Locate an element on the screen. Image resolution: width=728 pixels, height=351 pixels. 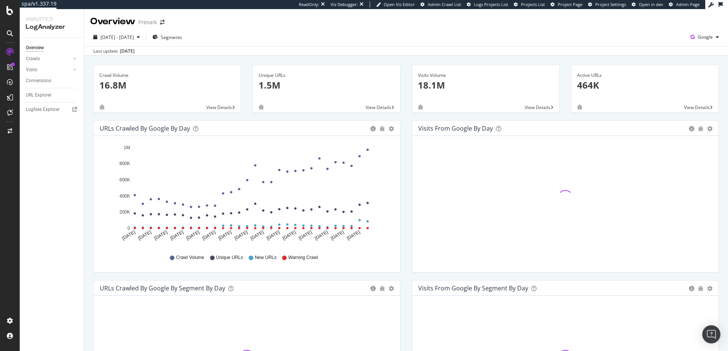
svg: A chart. is located at coordinates (245, 195).